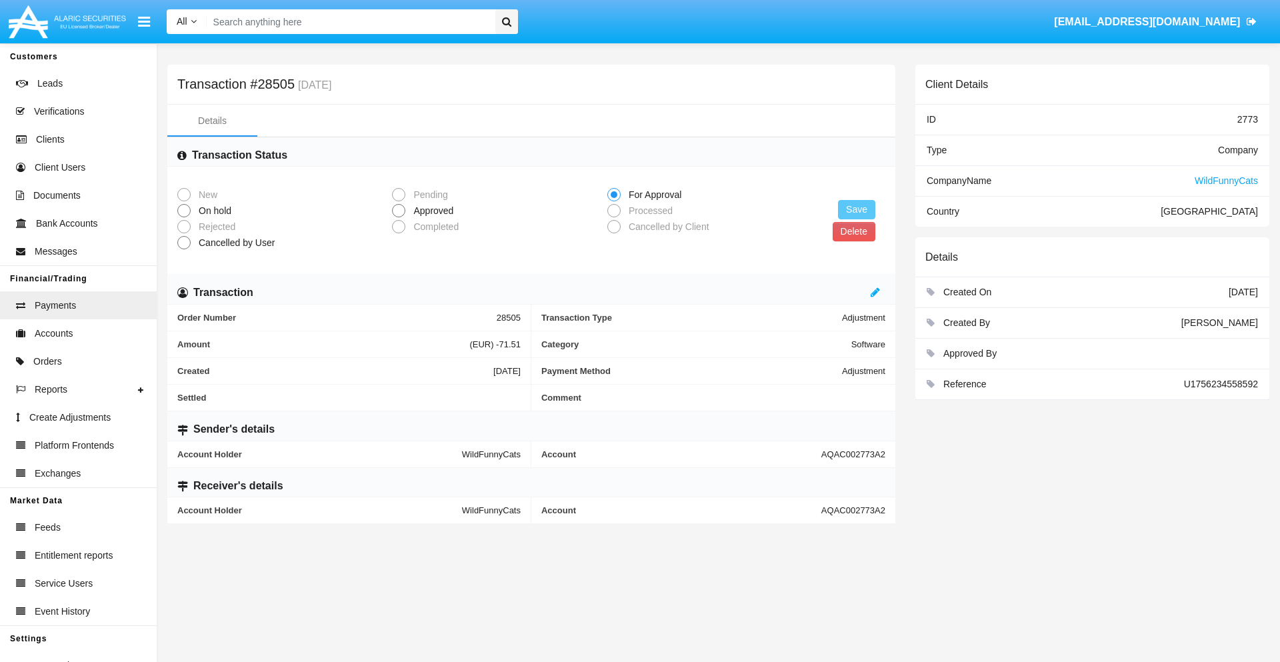 The width and height of the screenshot is (1280, 662). What do you see at coordinates (495, 344) in the screenshot?
I see `span: (EUR) -71.51` at bounding box center [495, 344].